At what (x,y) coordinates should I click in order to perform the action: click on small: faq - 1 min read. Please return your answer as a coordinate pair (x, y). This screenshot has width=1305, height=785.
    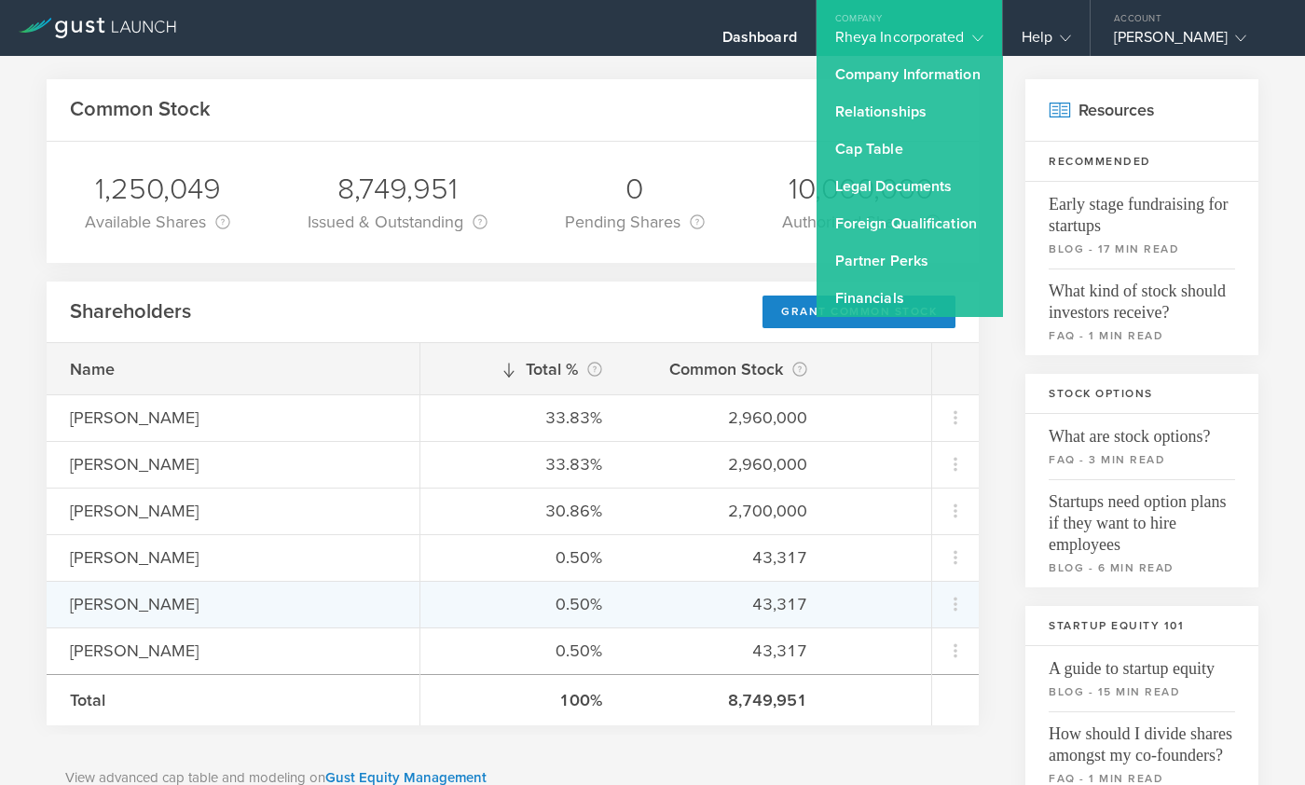
    Looking at the image, I should click on (1142, 336).